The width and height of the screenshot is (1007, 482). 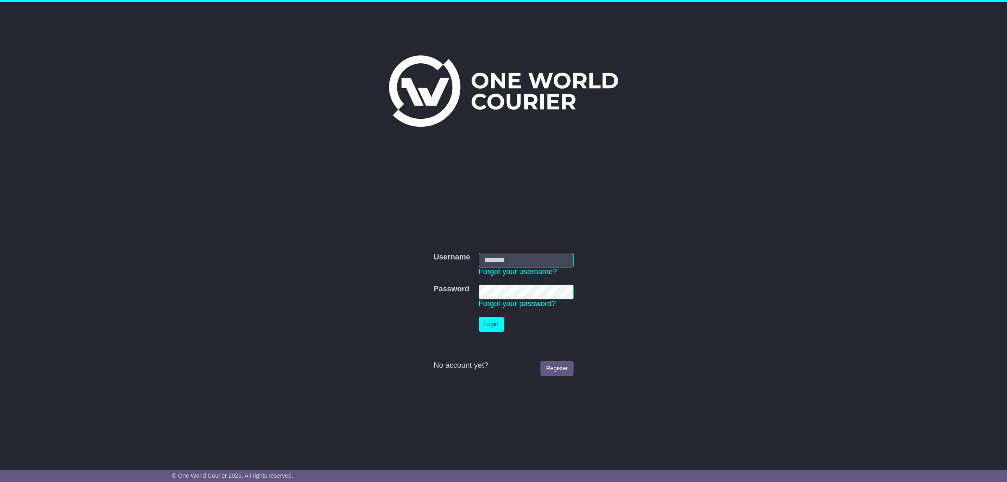 I want to click on div: No account yet?, so click(x=503, y=366).